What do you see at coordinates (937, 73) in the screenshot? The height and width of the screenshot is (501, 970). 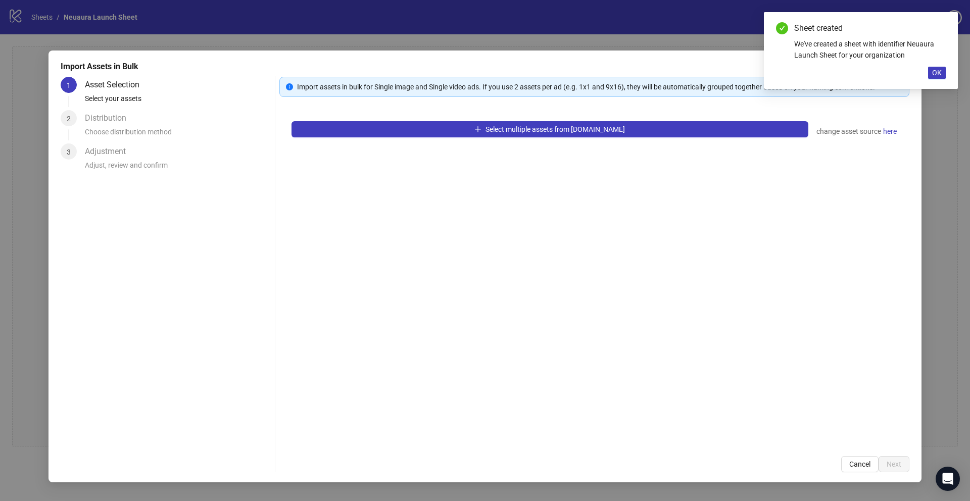 I see `button: OK` at bounding box center [937, 73].